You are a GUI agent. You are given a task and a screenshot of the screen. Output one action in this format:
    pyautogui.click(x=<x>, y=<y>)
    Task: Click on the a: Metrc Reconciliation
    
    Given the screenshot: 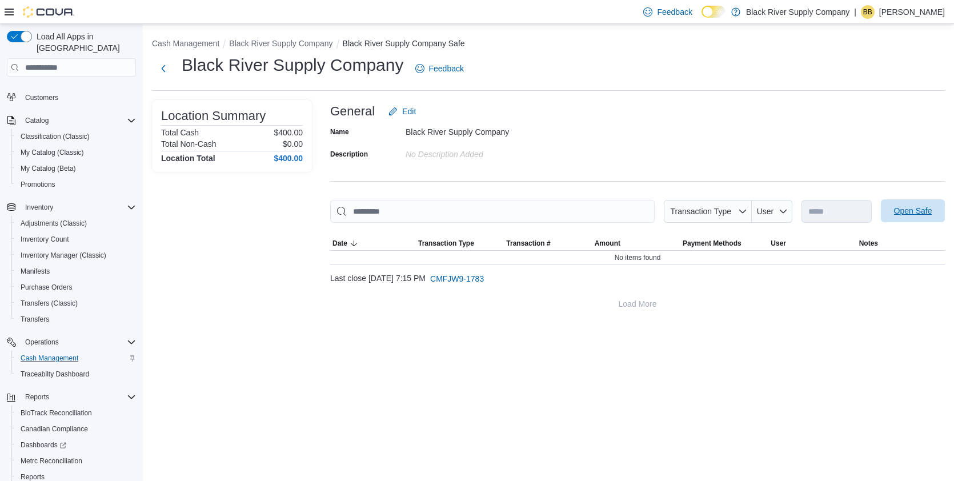 What is the action you would take?
    pyautogui.click(x=51, y=461)
    